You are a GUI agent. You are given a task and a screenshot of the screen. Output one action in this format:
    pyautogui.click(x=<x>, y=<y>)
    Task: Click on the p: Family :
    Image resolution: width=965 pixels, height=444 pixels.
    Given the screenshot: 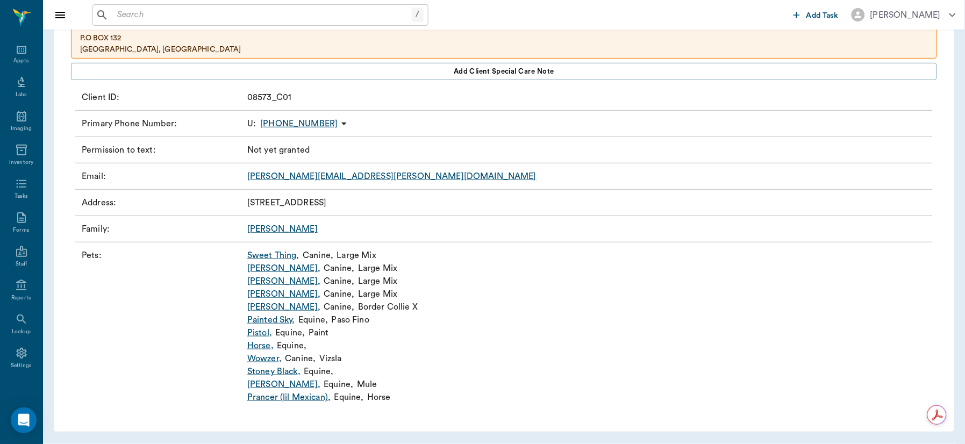 What is the action you would take?
    pyautogui.click(x=162, y=229)
    